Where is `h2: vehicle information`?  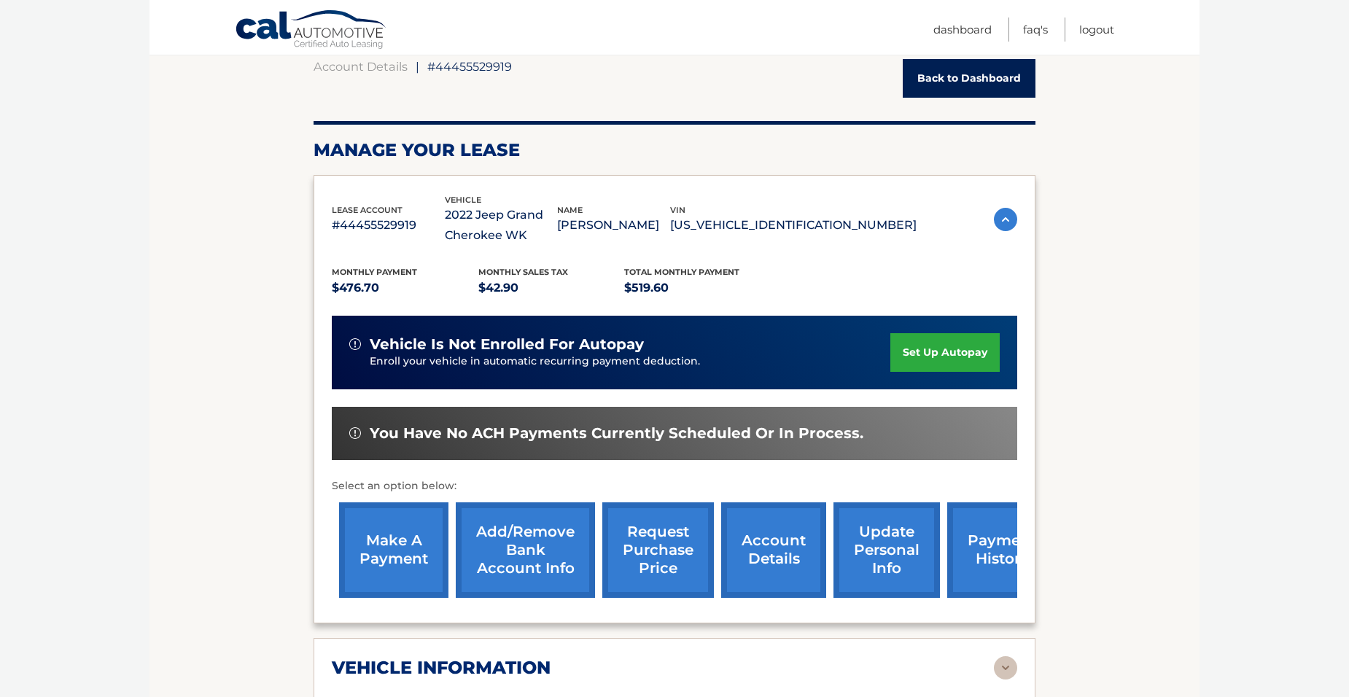 h2: vehicle information is located at coordinates (441, 668).